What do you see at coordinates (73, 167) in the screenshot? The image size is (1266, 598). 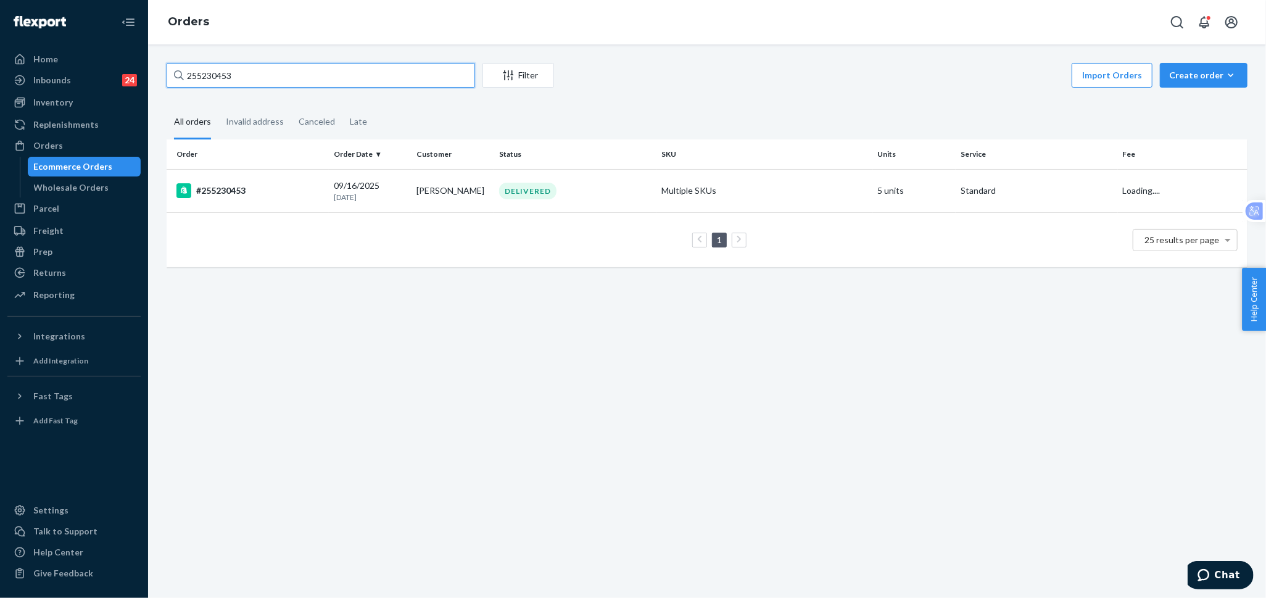 I see `div: Ecommerce Orders` at bounding box center [73, 167].